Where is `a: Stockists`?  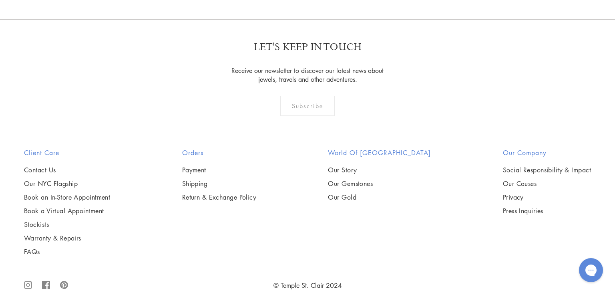
a: Stockists is located at coordinates (67, 224).